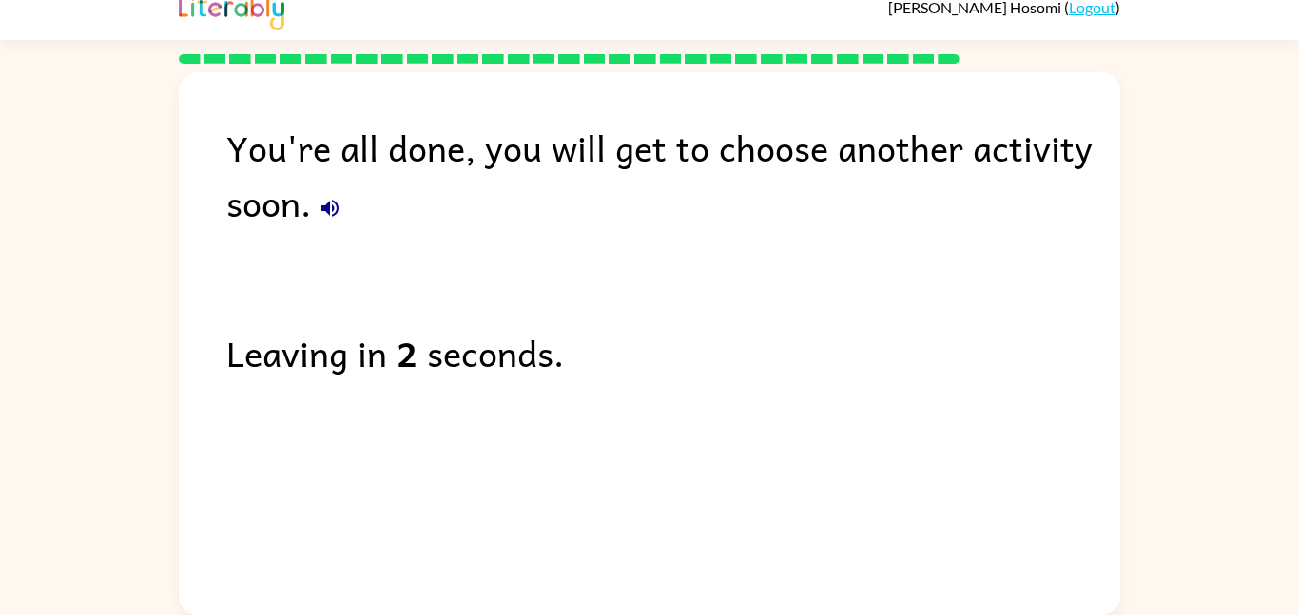 This screenshot has height=615, width=1299. What do you see at coordinates (673, 175) in the screenshot?
I see `div: You're all done, you will get to choose another activity soon.` at bounding box center [673, 175].